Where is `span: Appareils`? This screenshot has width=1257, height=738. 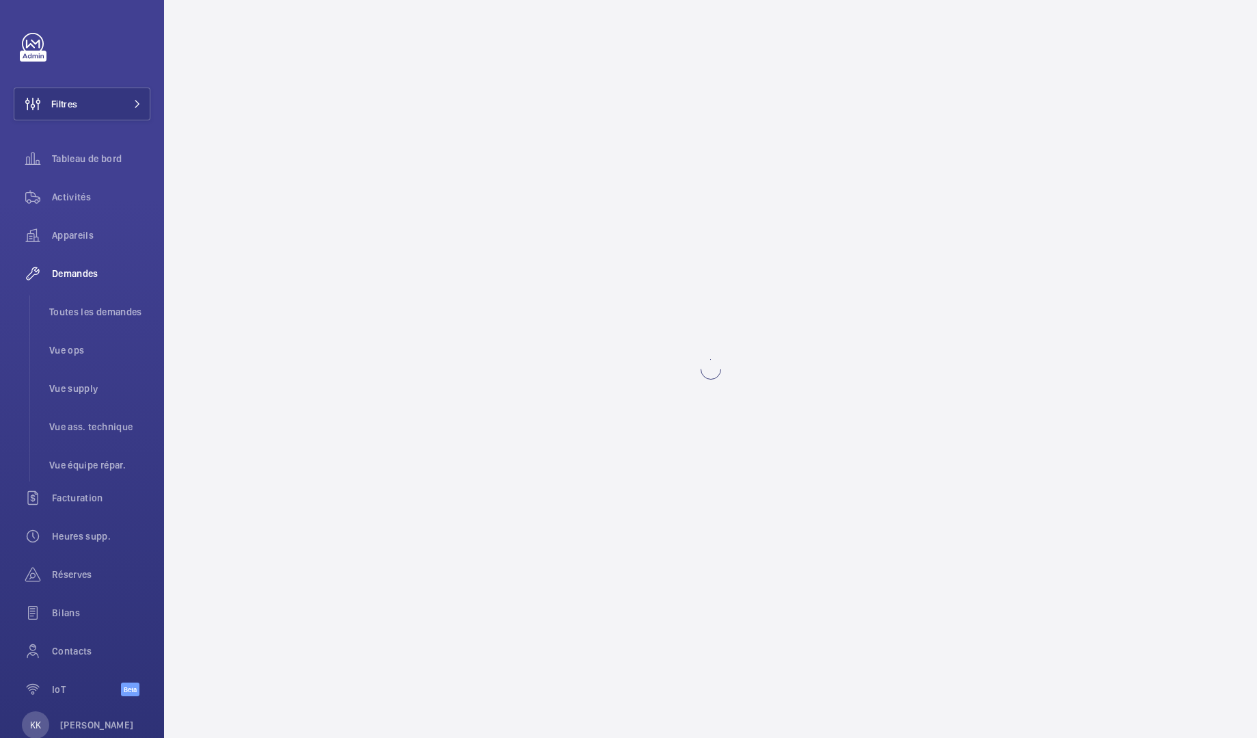 span: Appareils is located at coordinates (101, 235).